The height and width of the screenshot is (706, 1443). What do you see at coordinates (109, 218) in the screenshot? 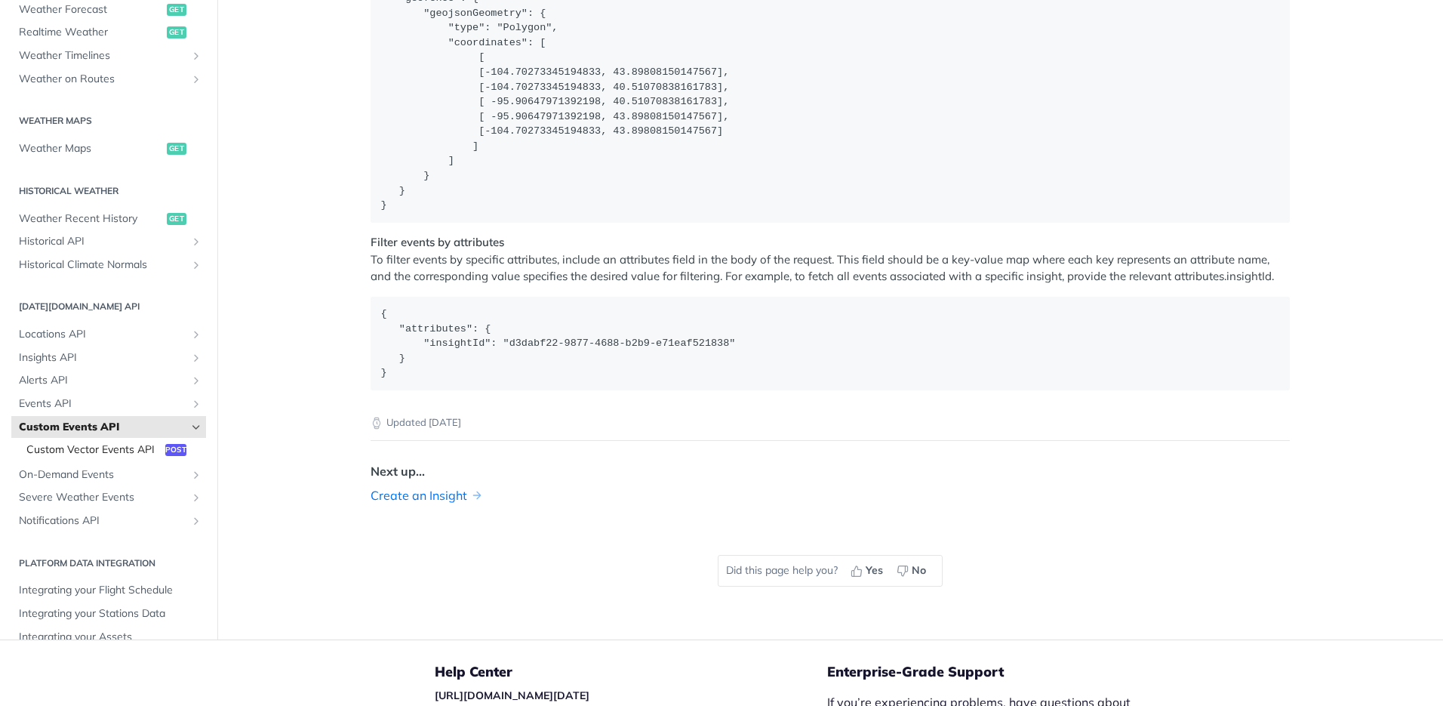
I see `a: Weather Recent Historyget` at bounding box center [109, 218].